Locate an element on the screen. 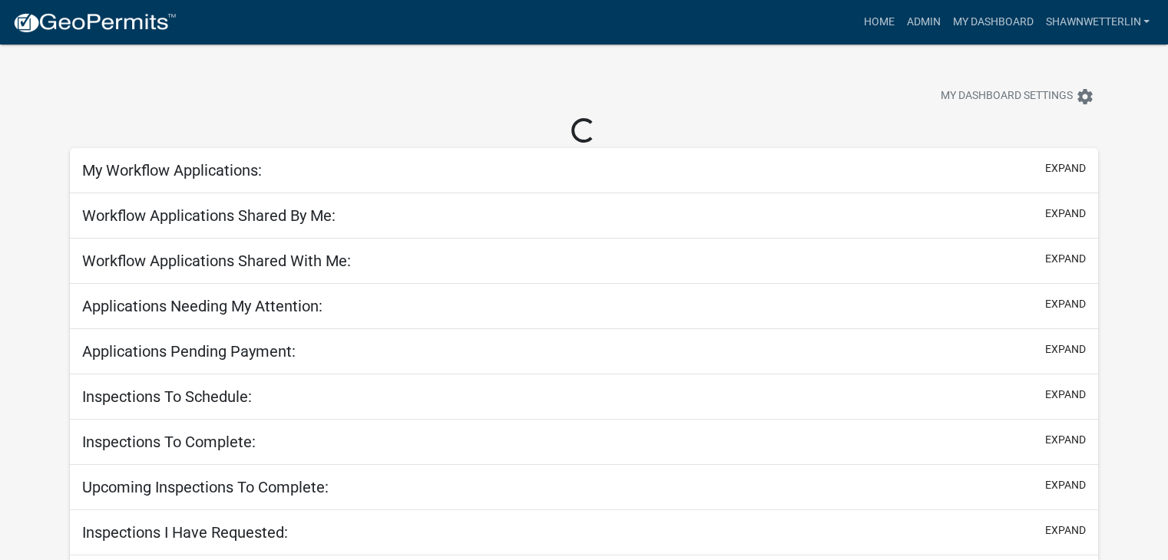 Image resolution: width=1168 pixels, height=560 pixels. h5: My Workflow Applications: is located at coordinates (172, 170).